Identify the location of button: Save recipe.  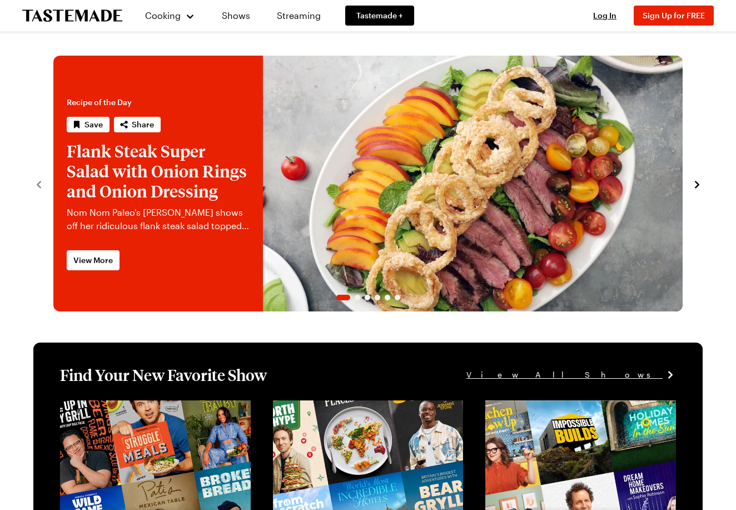
(88, 125).